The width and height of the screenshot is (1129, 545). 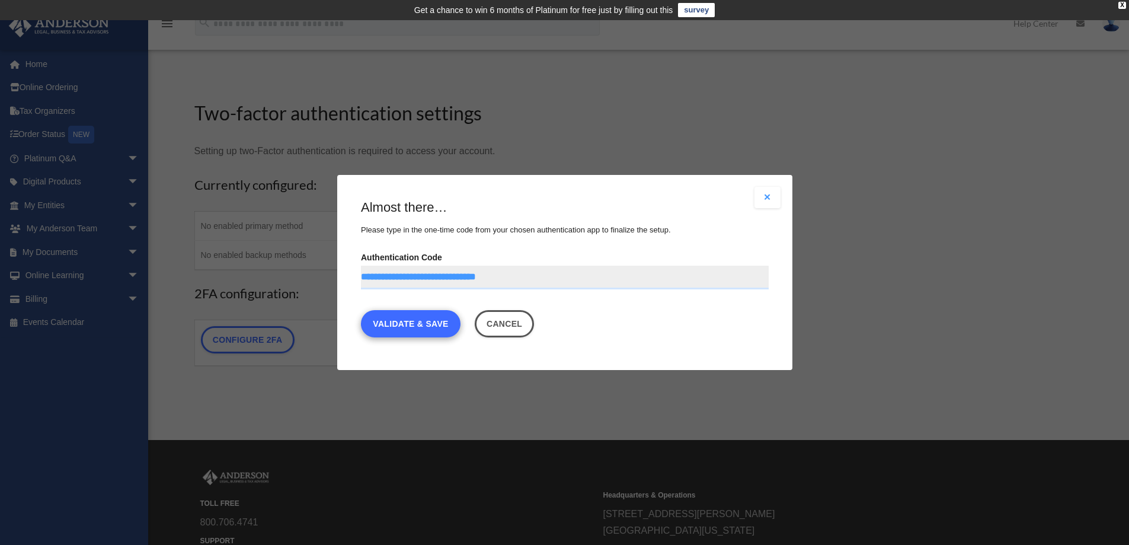 I want to click on label: Authentication Code, so click(x=565, y=269).